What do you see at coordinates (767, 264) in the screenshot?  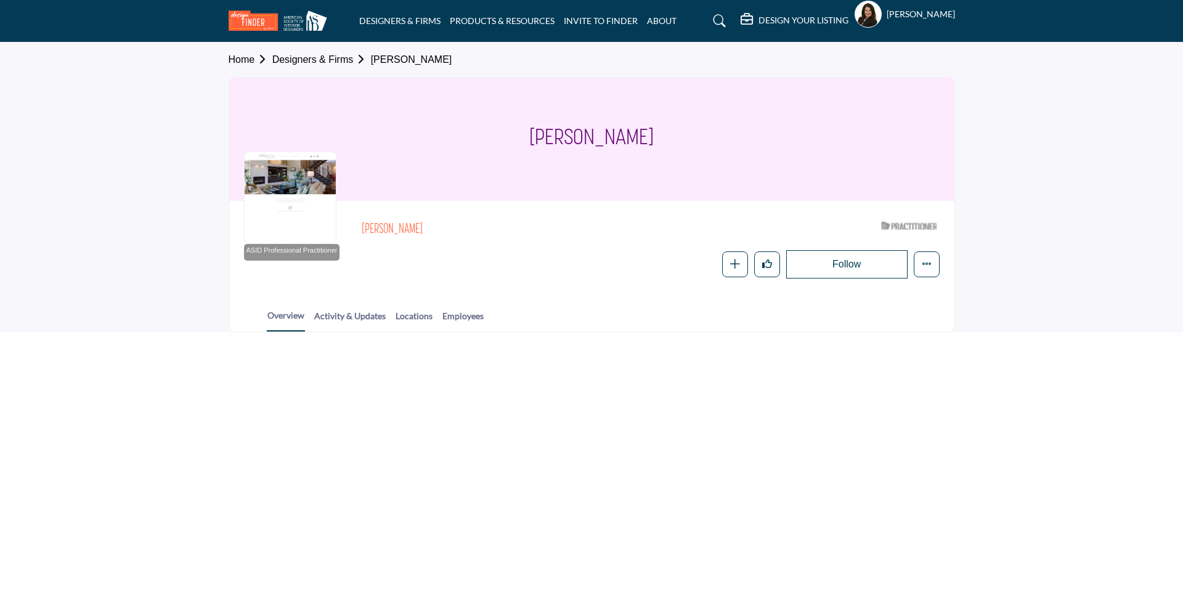 I see `button: Like` at bounding box center [767, 264].